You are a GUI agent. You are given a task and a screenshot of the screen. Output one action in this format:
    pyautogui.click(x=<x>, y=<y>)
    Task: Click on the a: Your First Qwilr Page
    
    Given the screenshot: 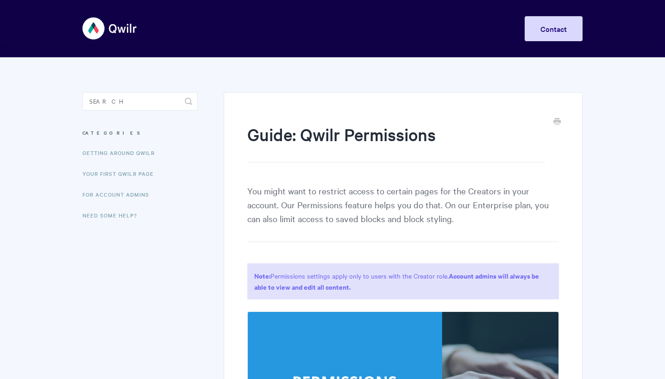 What is the action you would take?
    pyautogui.click(x=121, y=174)
    